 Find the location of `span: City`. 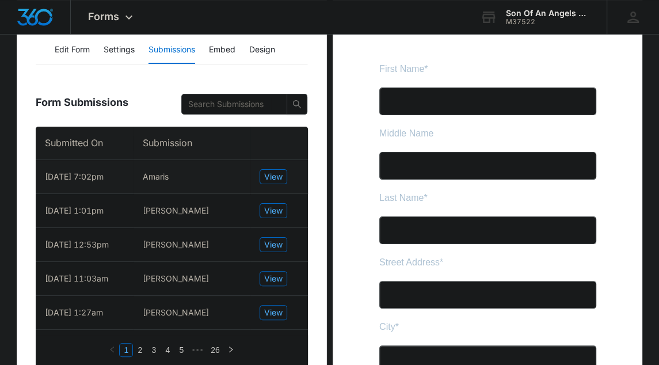

span: City is located at coordinates (17, 273).